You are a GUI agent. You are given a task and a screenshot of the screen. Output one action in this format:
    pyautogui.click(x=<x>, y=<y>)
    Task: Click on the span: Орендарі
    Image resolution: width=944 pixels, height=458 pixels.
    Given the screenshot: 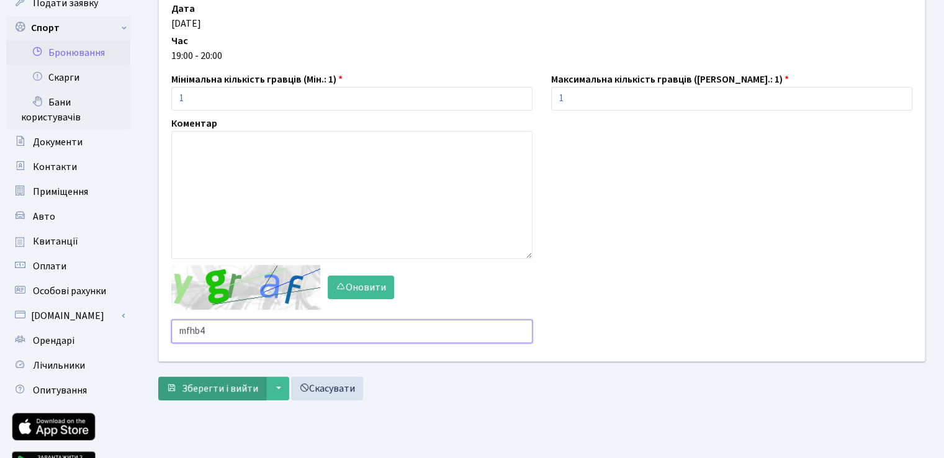 What is the action you would take?
    pyautogui.click(x=53, y=341)
    